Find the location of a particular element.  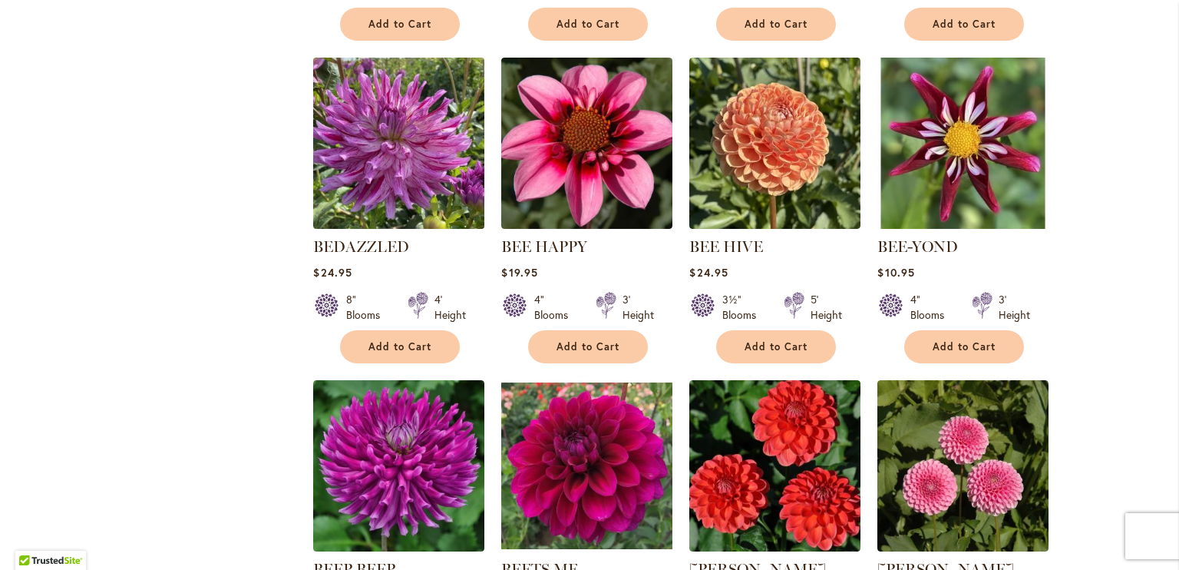

a: BETTY ANNE is located at coordinates (963, 547).